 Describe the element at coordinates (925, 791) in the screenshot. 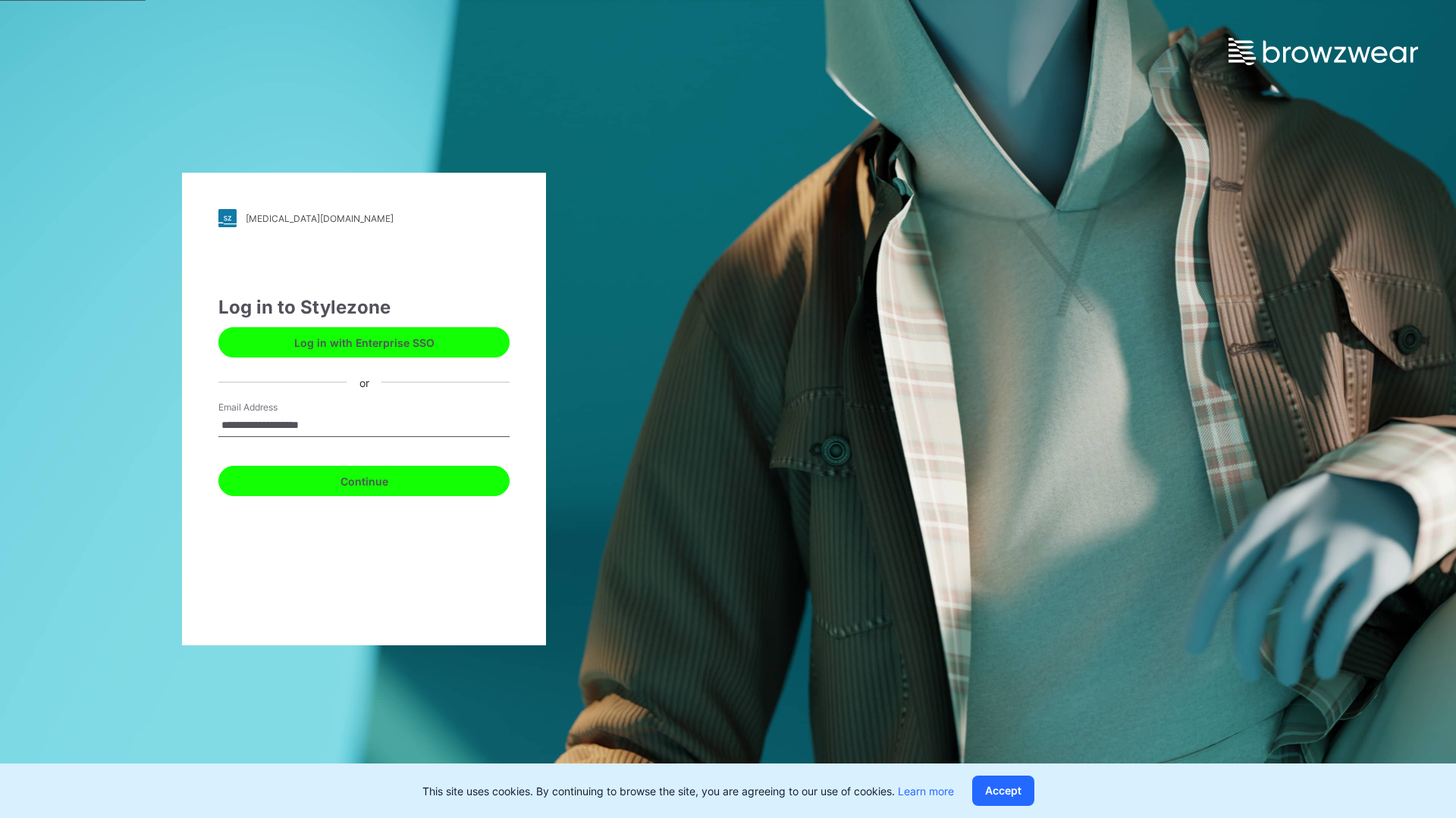

I see `a: Learn more` at that location.